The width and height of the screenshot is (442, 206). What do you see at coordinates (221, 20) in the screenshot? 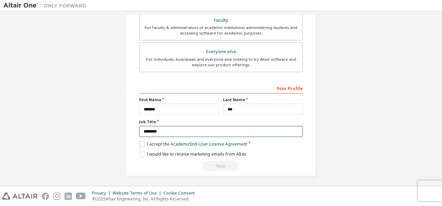
I see `div: Faculty` at bounding box center [221, 20].